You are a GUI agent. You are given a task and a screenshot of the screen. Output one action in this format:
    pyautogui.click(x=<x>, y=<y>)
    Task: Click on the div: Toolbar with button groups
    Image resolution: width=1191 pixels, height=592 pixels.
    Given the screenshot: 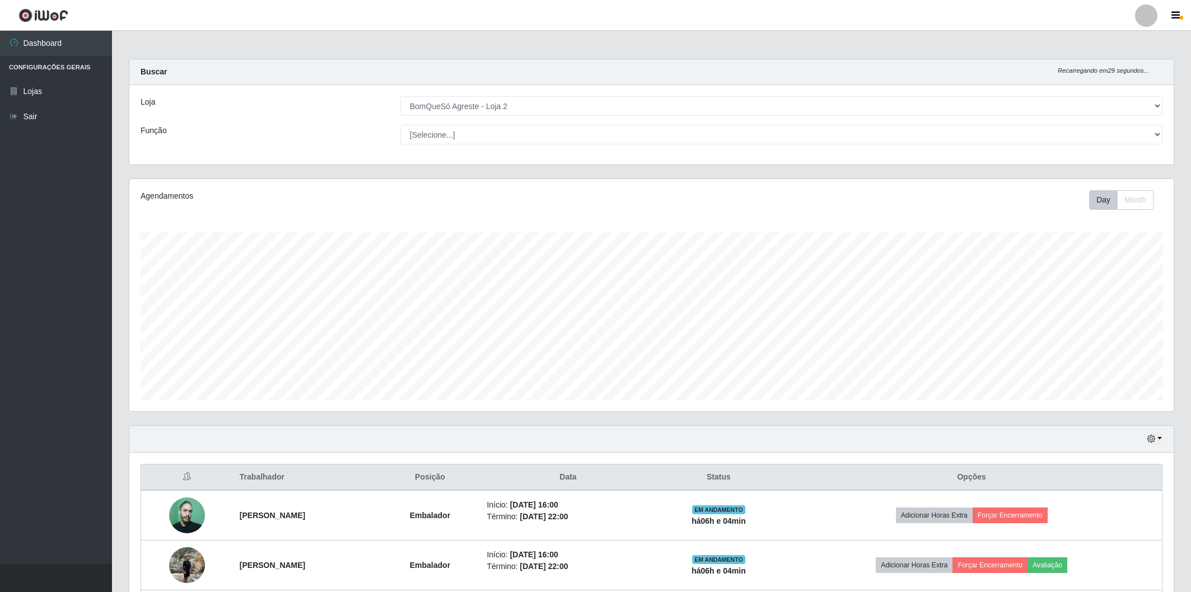 What is the action you would take?
    pyautogui.click(x=1125, y=200)
    